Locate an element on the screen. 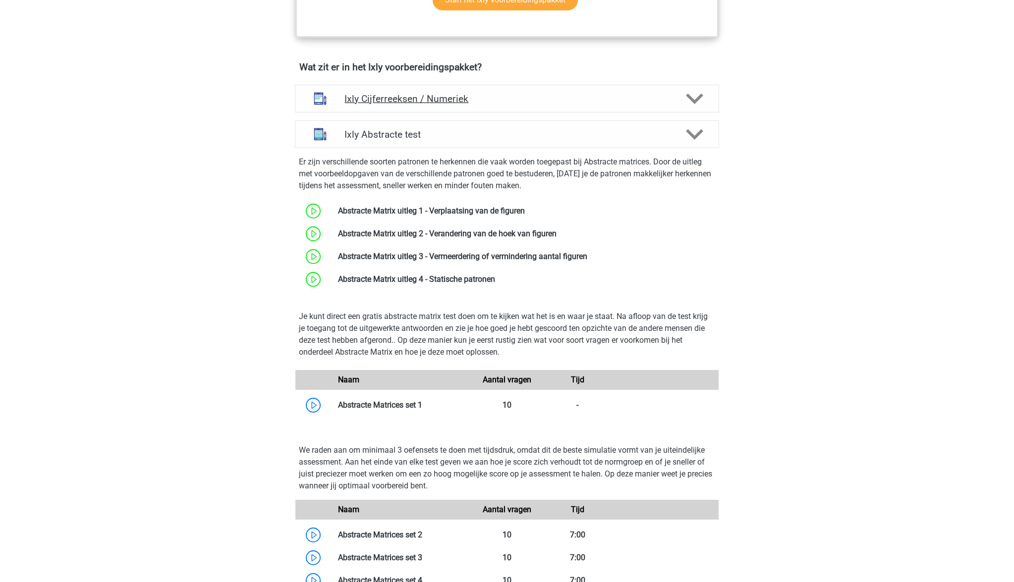 This screenshot has height=582, width=1014. div: Abstracte Matrices set 3 is located at coordinates (401, 558).